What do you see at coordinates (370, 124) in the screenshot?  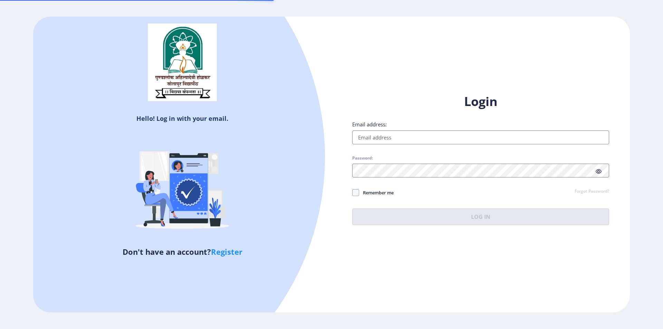 I see `label: Email address:` at bounding box center [370, 124].